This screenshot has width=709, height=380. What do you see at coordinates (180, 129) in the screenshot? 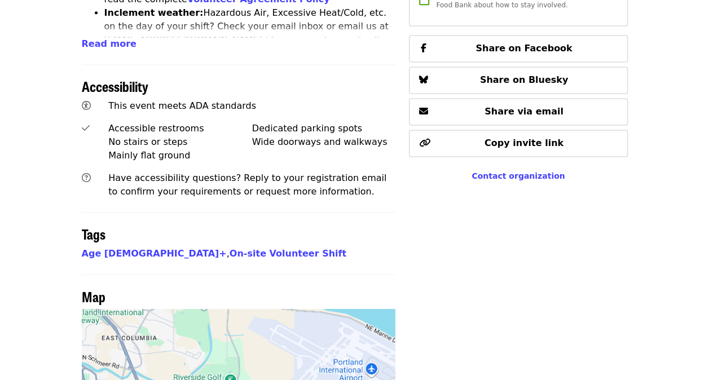
I see `div: Accessible restrooms` at bounding box center [180, 129].